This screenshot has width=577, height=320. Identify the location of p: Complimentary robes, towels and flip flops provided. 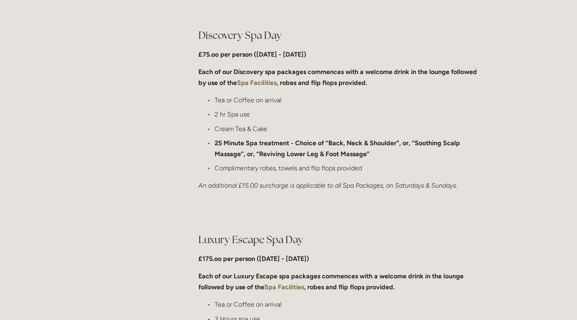
(348, 168).